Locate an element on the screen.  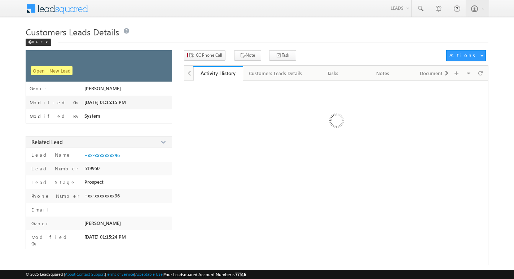
a: Acceptable Use is located at coordinates (149, 274).